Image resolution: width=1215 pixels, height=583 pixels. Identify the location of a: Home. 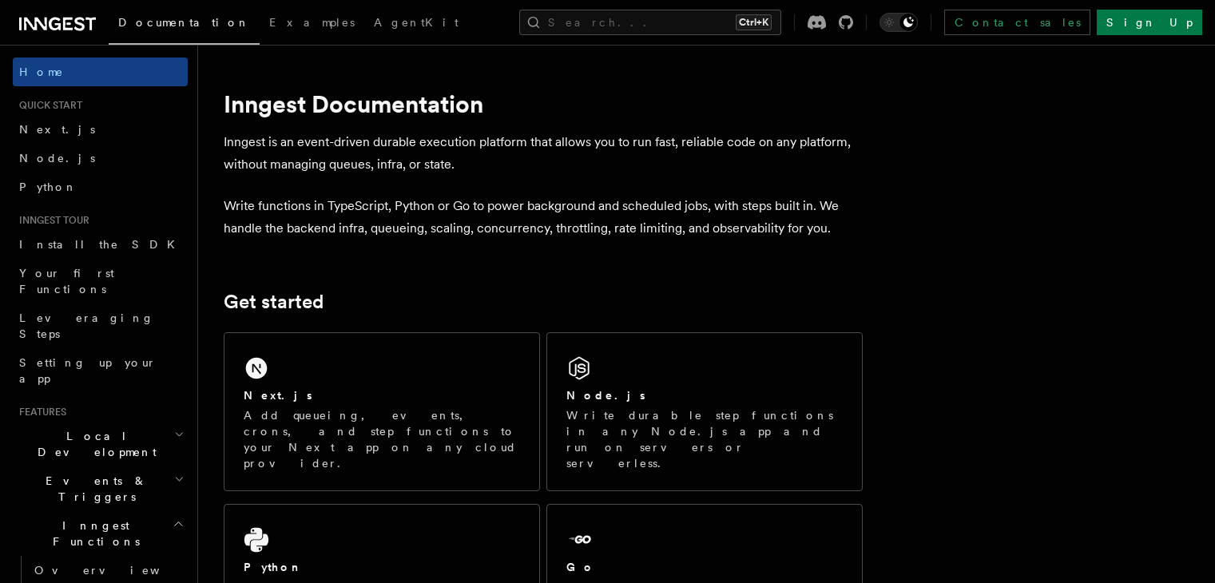
(100, 72).